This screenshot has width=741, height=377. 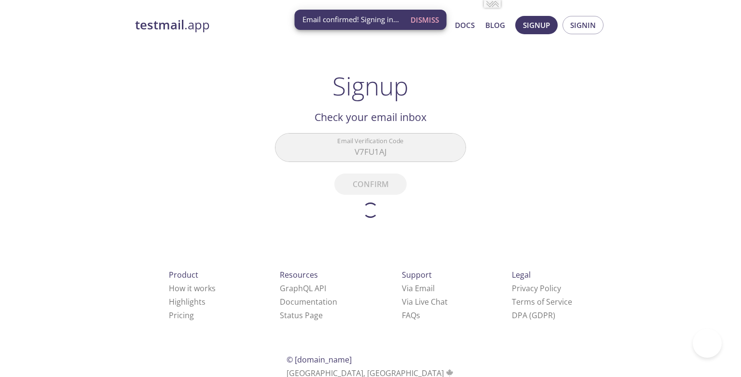 I want to click on span: Dismiss, so click(x=424, y=20).